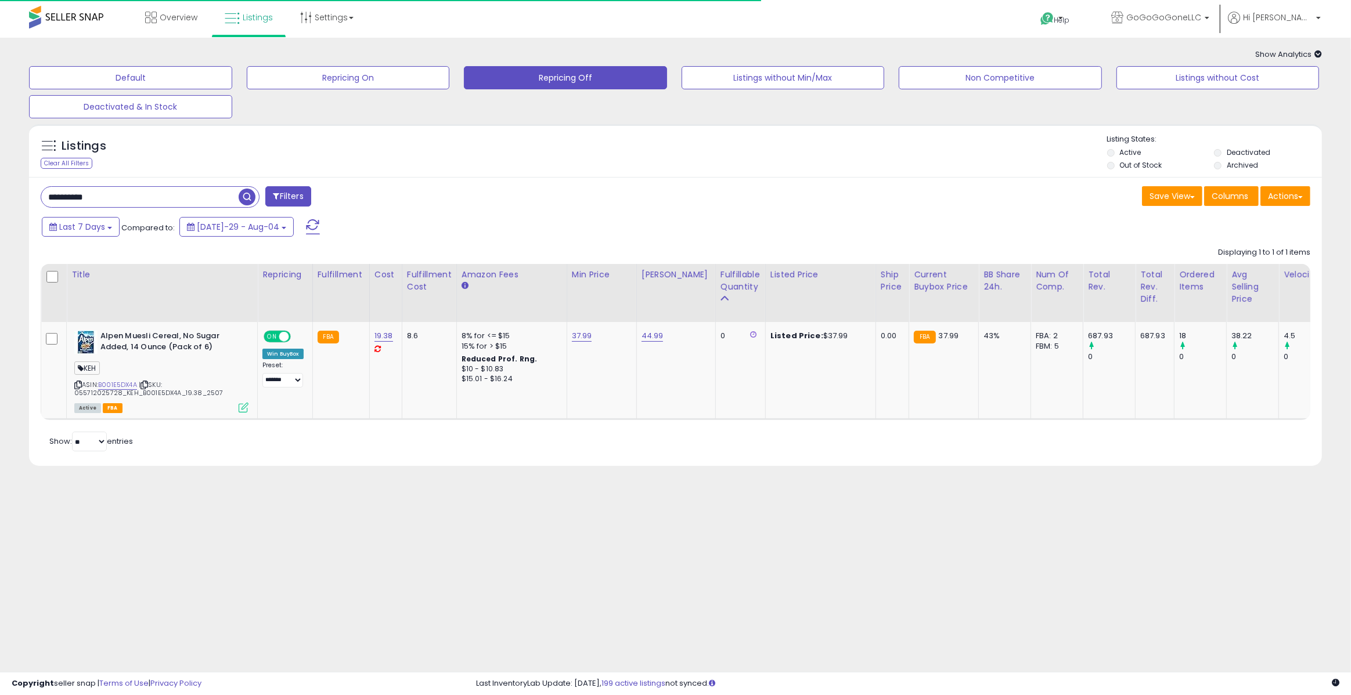  What do you see at coordinates (582, 336) in the screenshot?
I see `a: 37.99` at bounding box center [582, 336].